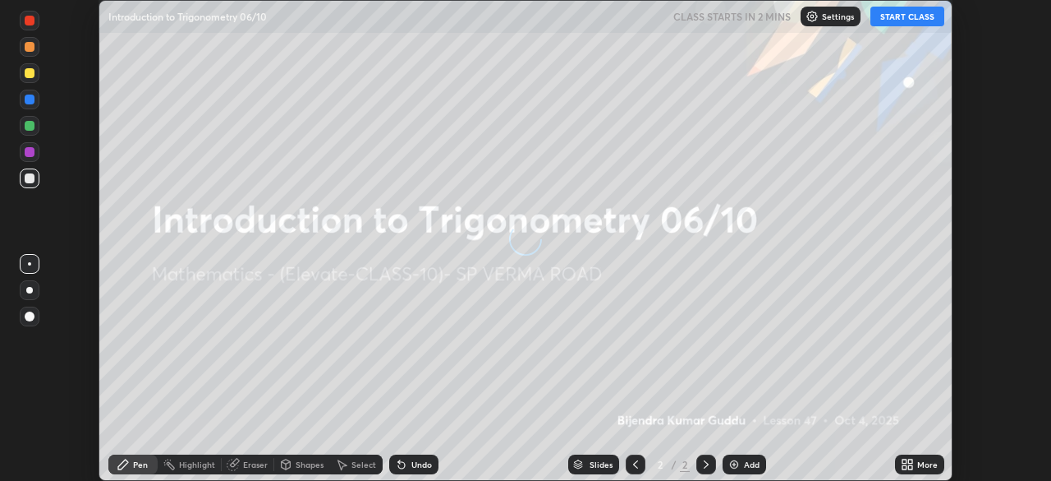  Describe the element at coordinates (255, 464) in the screenshot. I see `div: Eraser` at that location.